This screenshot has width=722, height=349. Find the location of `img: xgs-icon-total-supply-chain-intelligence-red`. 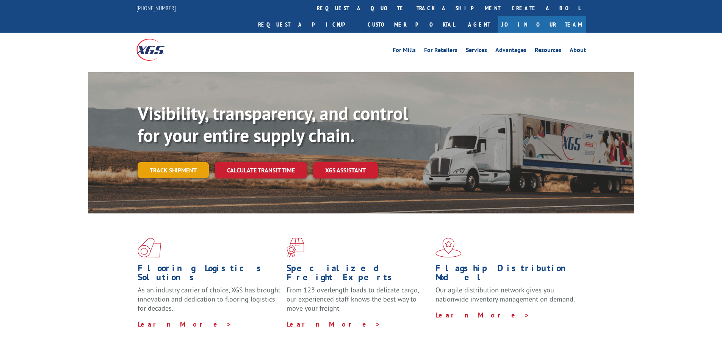

img: xgs-icon-total-supply-chain-intelligence-red is located at coordinates (149, 247).